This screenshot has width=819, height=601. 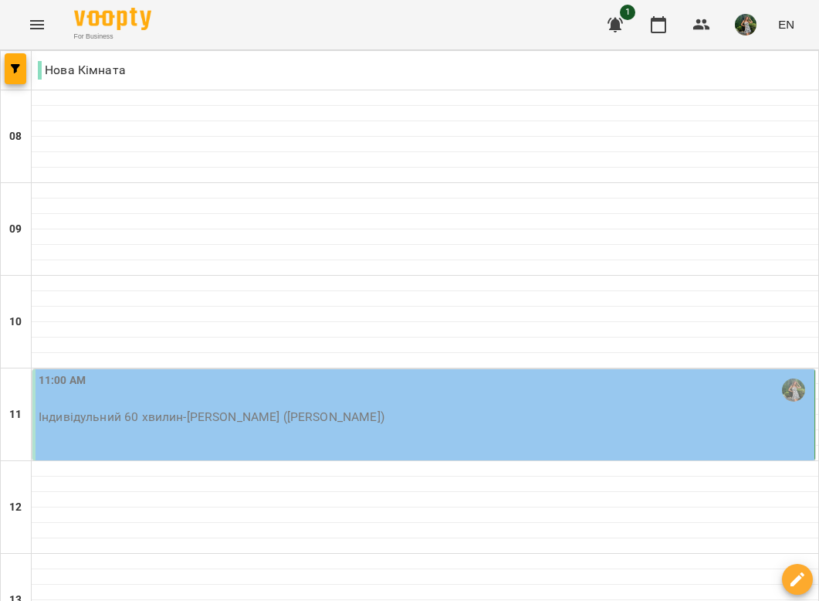 I want to click on h6: 09, so click(x=15, y=229).